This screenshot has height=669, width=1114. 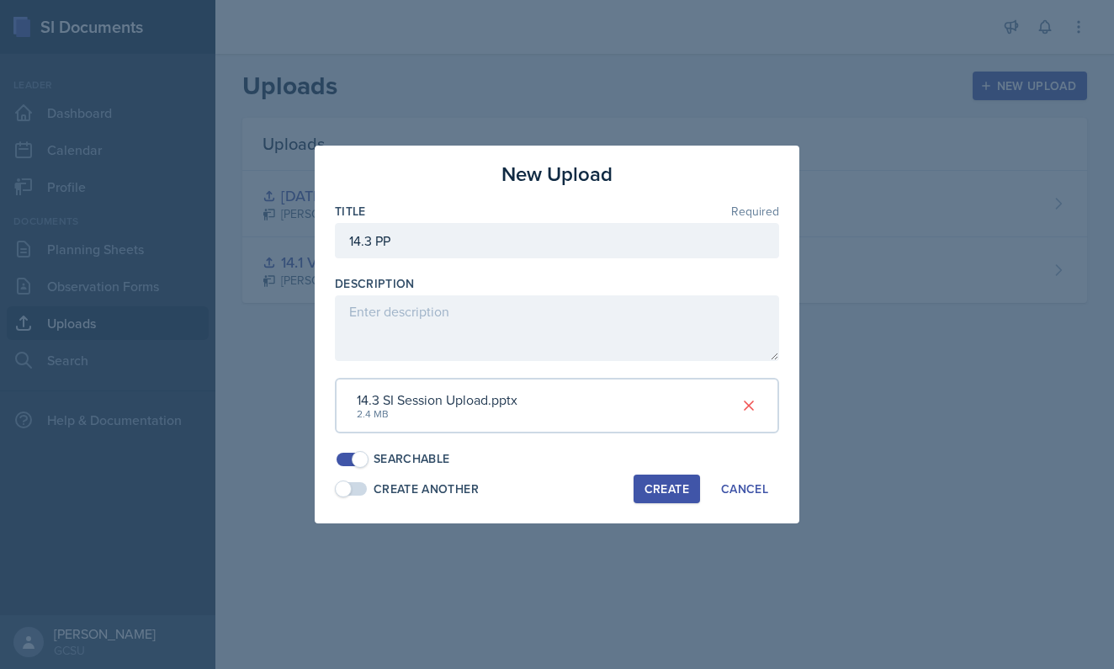 I want to click on div: Create, so click(x=666, y=489).